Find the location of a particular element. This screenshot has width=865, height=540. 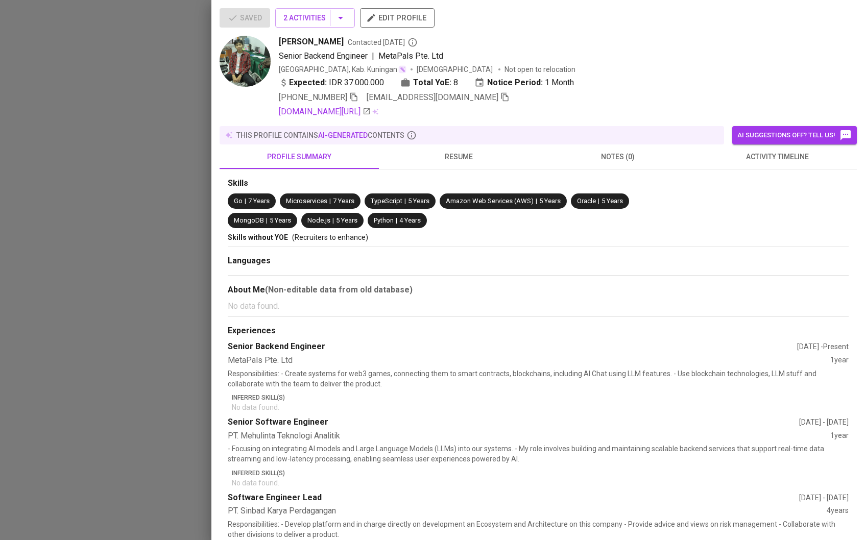

div: Senior Backend Engineer is located at coordinates (512, 347).